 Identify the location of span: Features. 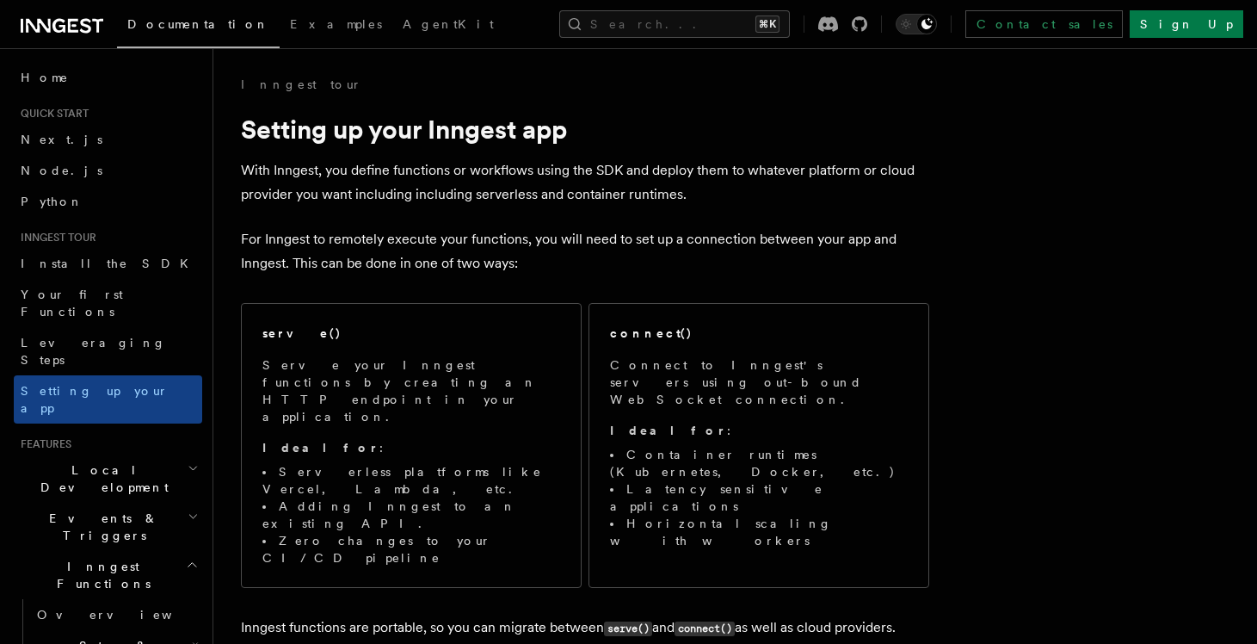
(42, 444).